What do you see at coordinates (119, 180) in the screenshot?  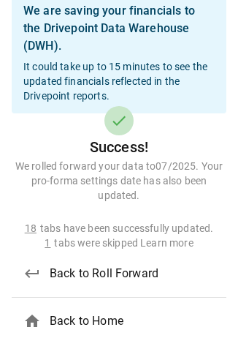 I see `p: We rolled forward your data to 07/2025 . Your pro-forma settings date has also been updated.` at bounding box center [119, 180].